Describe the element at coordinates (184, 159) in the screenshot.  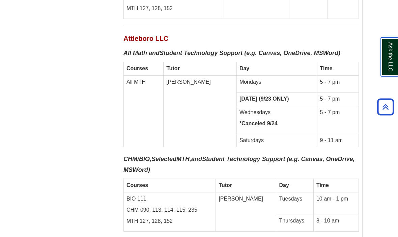
I see `b: MTH,` at that location.